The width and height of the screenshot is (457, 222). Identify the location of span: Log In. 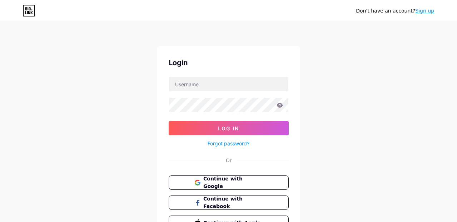
(228, 128).